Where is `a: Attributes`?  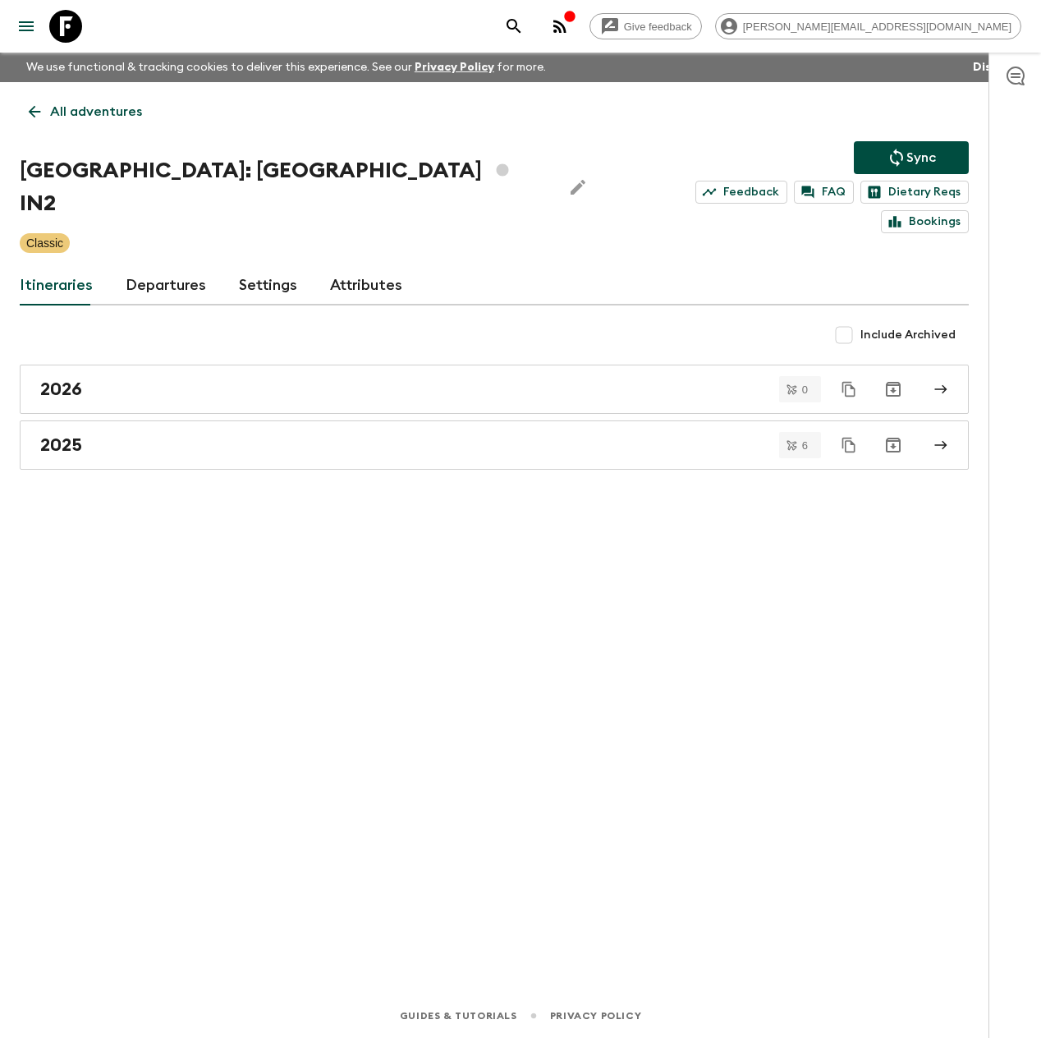
a: Attributes is located at coordinates (366, 286).